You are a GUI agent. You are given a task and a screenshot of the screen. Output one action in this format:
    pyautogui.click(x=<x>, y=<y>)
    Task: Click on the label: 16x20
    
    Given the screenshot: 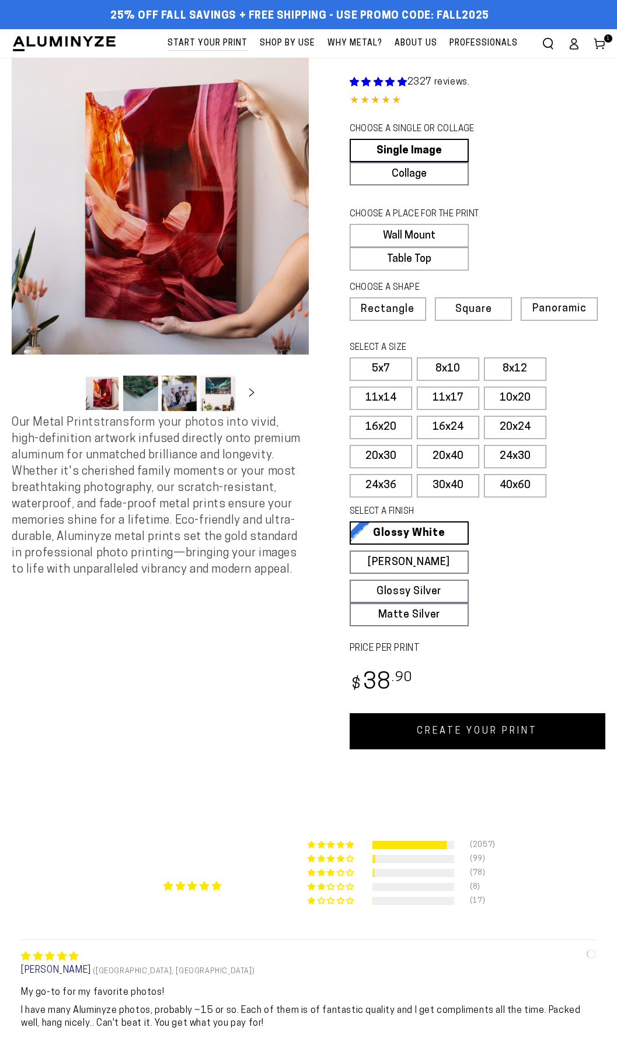 What is the action you would take?
    pyautogui.click(x=380, y=428)
    